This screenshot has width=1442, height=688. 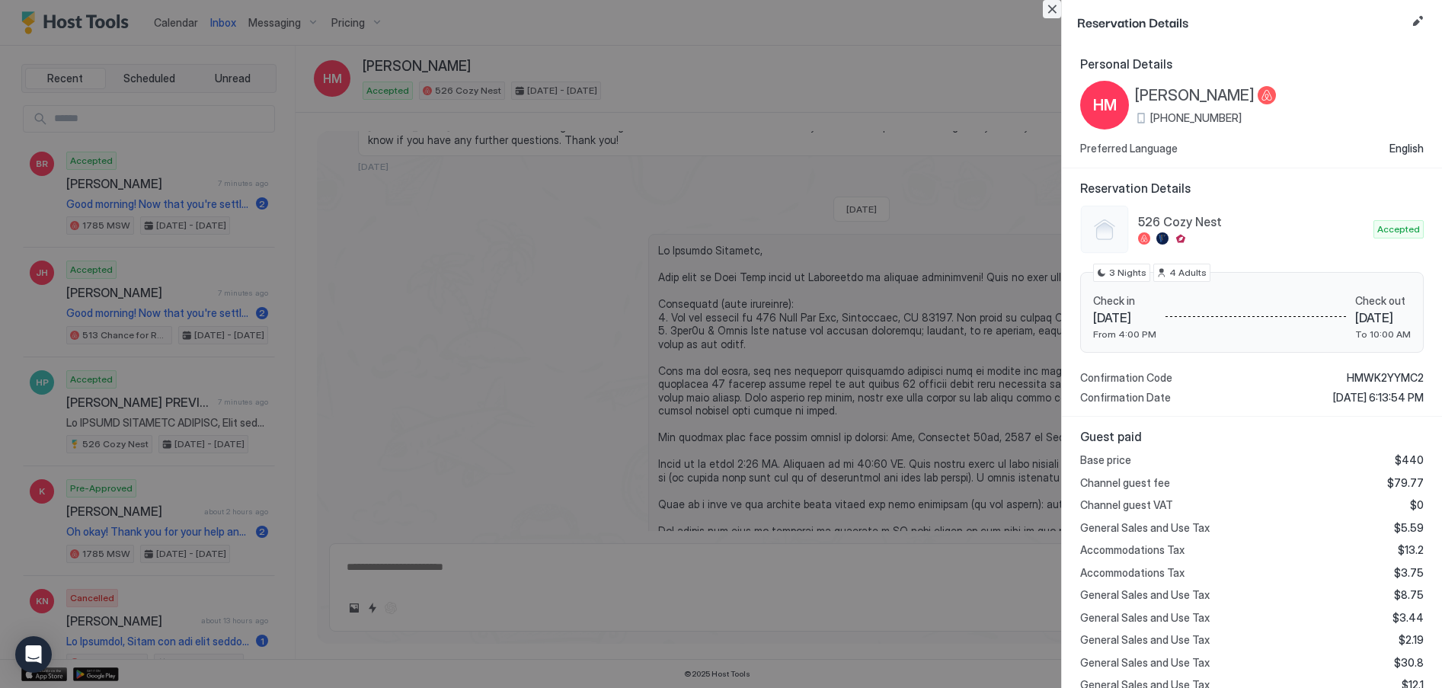 What do you see at coordinates (1399, 229) in the screenshot?
I see `span: Accepted` at bounding box center [1399, 229].